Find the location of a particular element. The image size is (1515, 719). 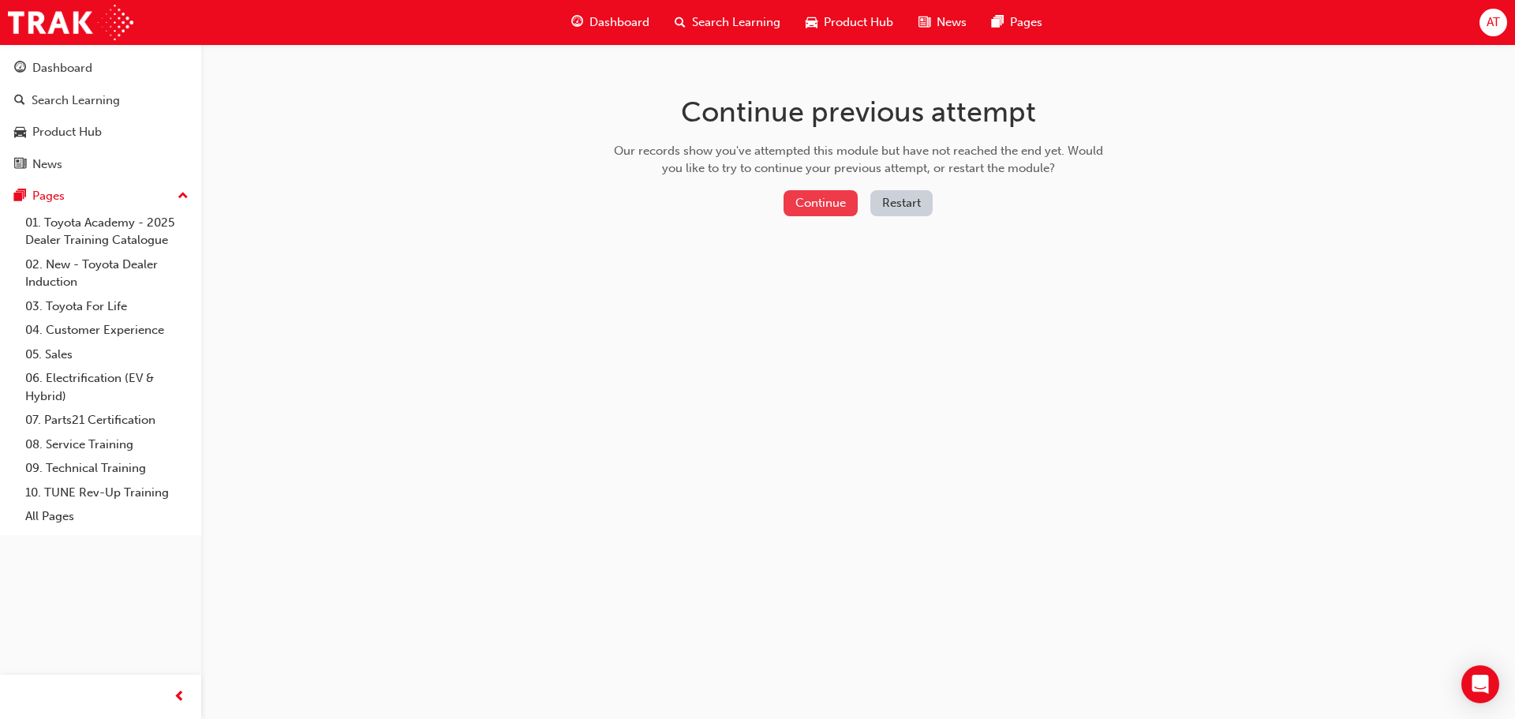

img: Trak is located at coordinates (70, 22).